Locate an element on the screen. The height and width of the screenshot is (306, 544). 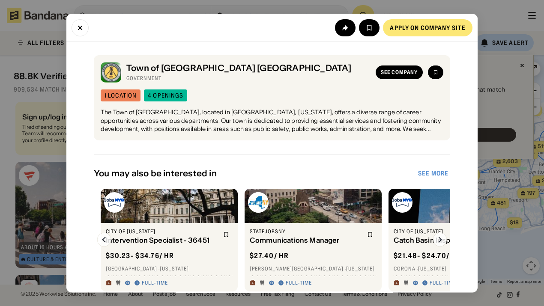
div: $ 21.48 - $24.70 / hr is located at coordinates (427, 256).